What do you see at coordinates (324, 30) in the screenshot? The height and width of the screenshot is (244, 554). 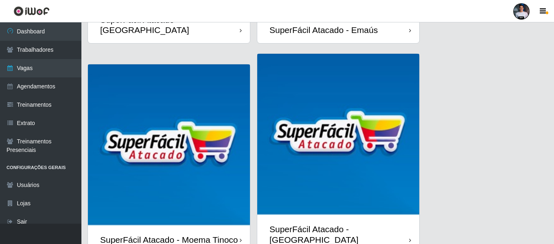 I see `div: SuperFácil Atacado - Emaús` at bounding box center [324, 30].